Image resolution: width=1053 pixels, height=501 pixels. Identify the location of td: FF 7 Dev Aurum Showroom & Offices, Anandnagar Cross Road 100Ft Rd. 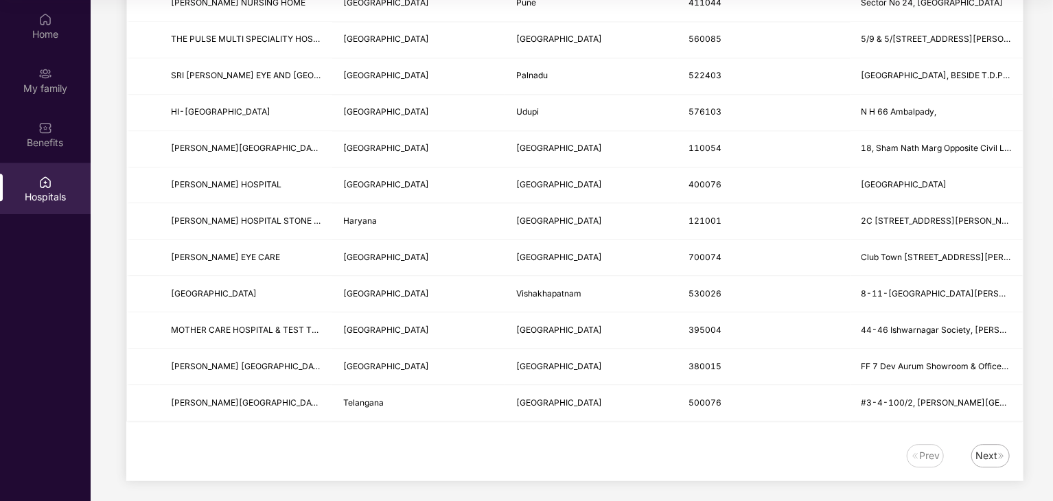
(937, 367).